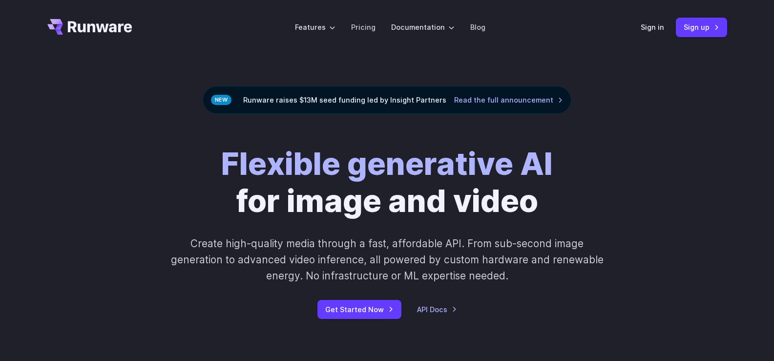 The image size is (774, 361). I want to click on a: API Docs, so click(437, 309).